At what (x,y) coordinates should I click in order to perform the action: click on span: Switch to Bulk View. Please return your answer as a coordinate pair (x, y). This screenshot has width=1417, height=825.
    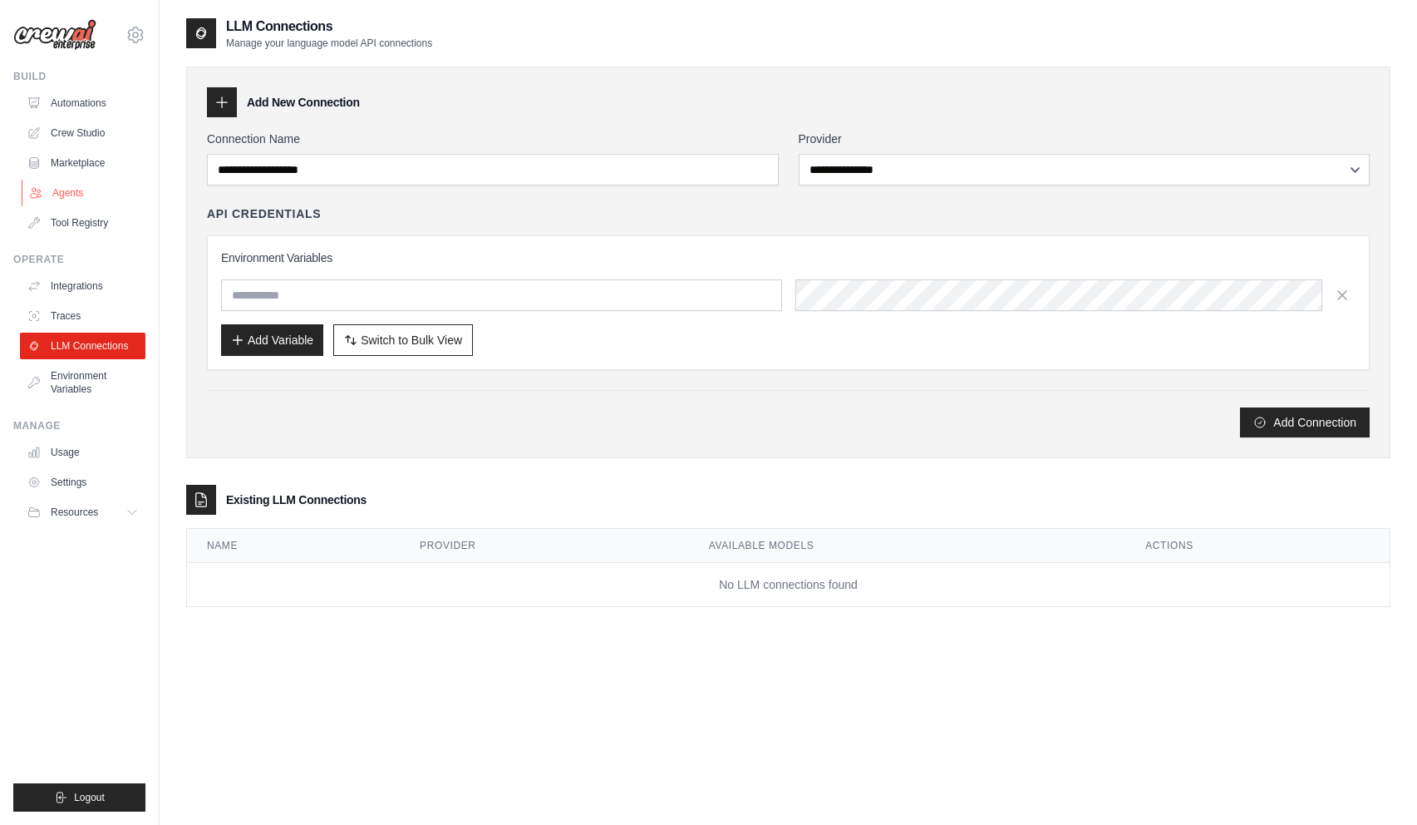
    Looking at the image, I should click on (412, 340).